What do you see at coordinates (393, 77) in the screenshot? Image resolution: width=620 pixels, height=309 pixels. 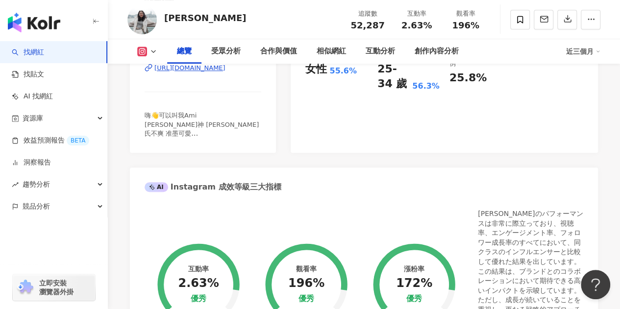 I see `div: 25-34 歲` at bounding box center [393, 77].